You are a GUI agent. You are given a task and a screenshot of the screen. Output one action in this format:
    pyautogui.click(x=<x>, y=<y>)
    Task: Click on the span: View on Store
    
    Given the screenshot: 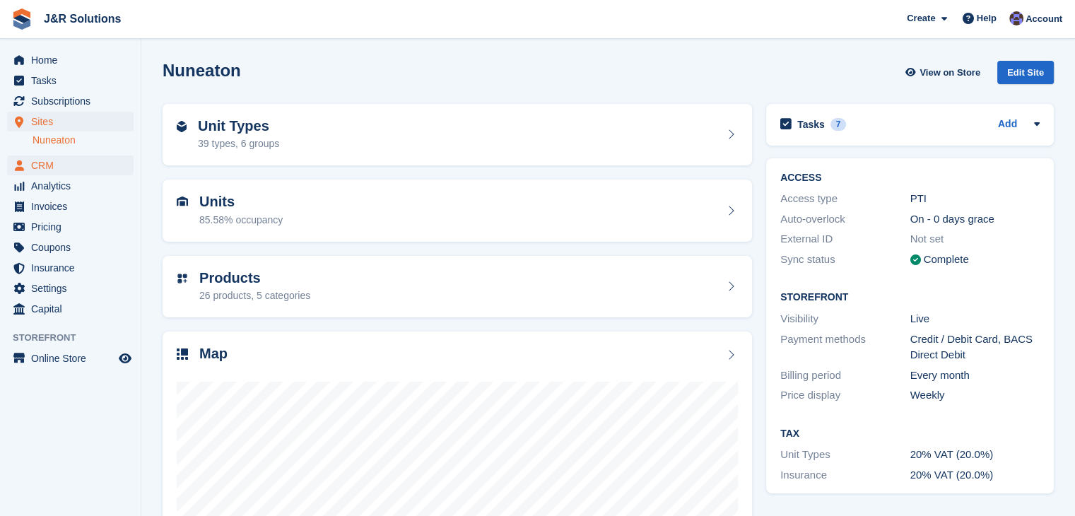 What is the action you would take?
    pyautogui.click(x=950, y=73)
    